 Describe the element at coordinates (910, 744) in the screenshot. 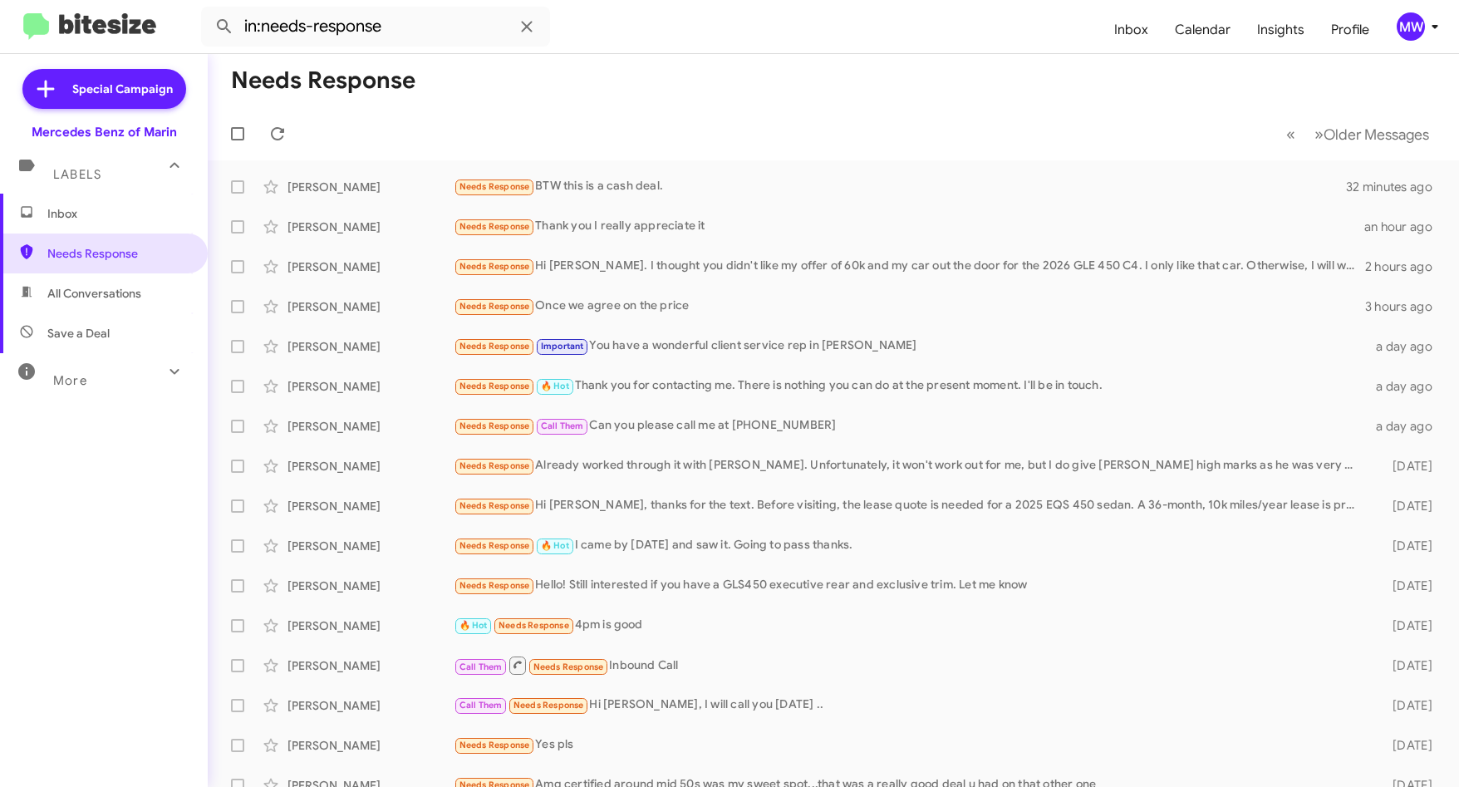

I see `div: Yes pls` at that location.